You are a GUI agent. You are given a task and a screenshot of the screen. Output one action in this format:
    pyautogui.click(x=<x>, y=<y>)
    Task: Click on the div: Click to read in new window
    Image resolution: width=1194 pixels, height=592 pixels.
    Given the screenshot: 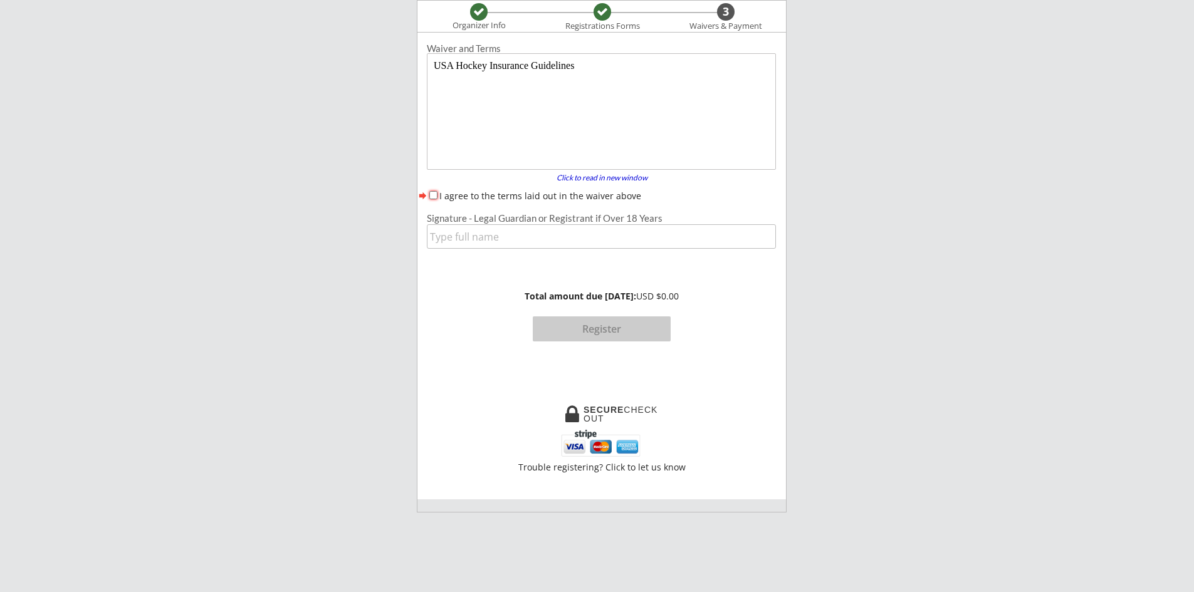 What is the action you would take?
    pyautogui.click(x=602, y=178)
    